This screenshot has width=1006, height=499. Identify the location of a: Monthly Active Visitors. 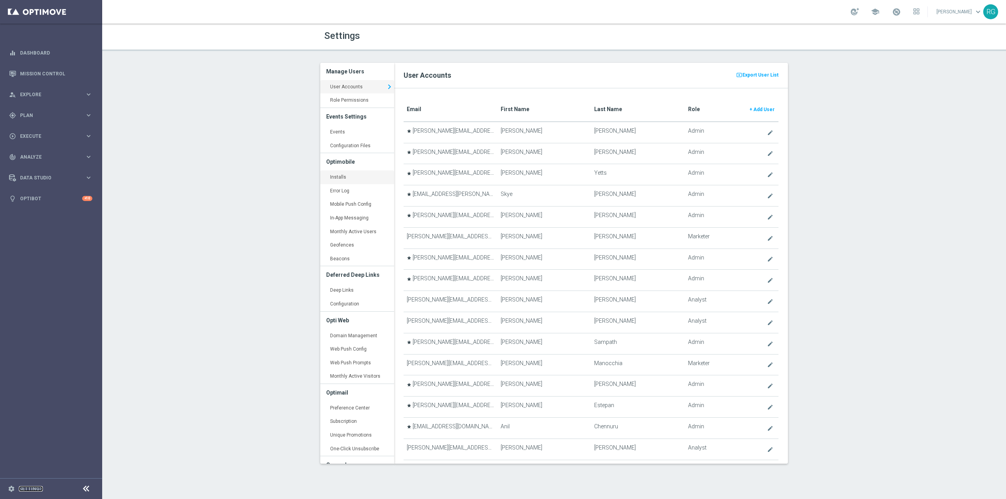
(357, 377).